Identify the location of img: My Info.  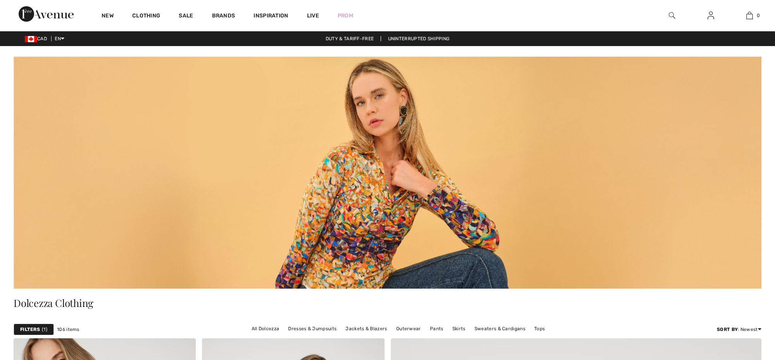
(710, 16).